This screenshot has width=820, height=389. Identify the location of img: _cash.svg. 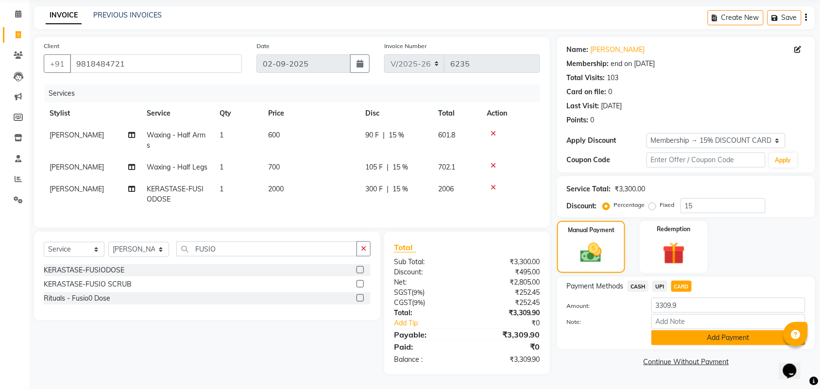
(592, 253).